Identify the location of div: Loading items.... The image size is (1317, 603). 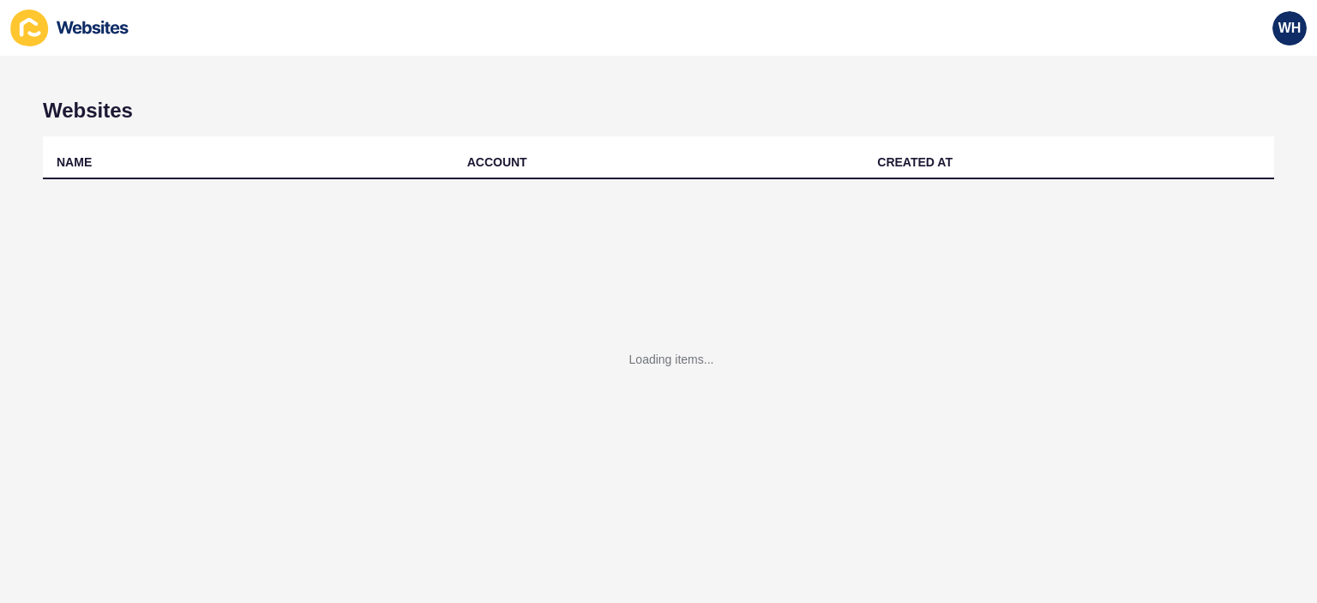
(671, 359).